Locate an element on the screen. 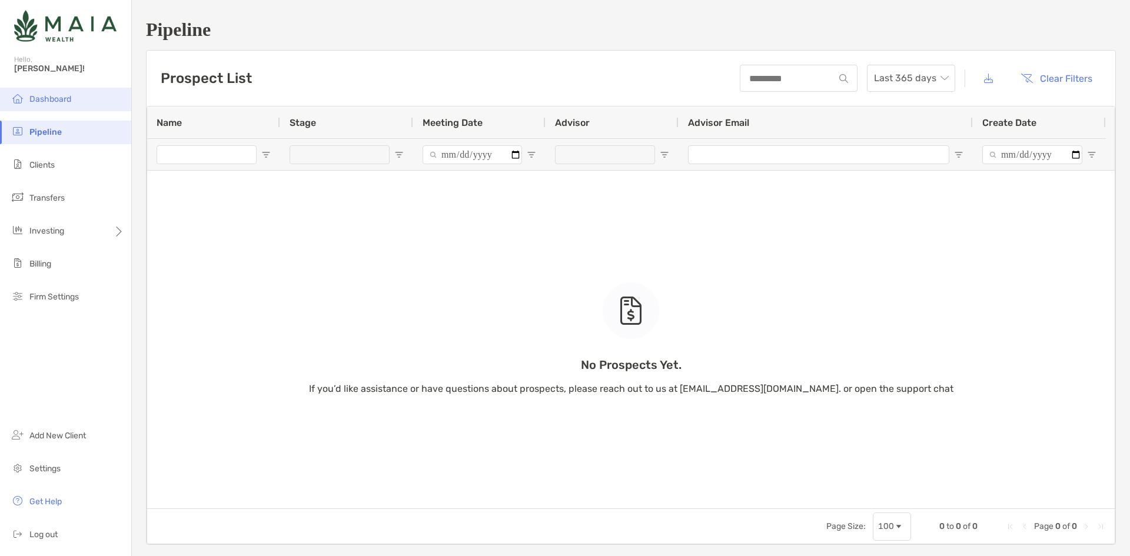 The height and width of the screenshot is (556, 1130). span: to is located at coordinates (950, 526).